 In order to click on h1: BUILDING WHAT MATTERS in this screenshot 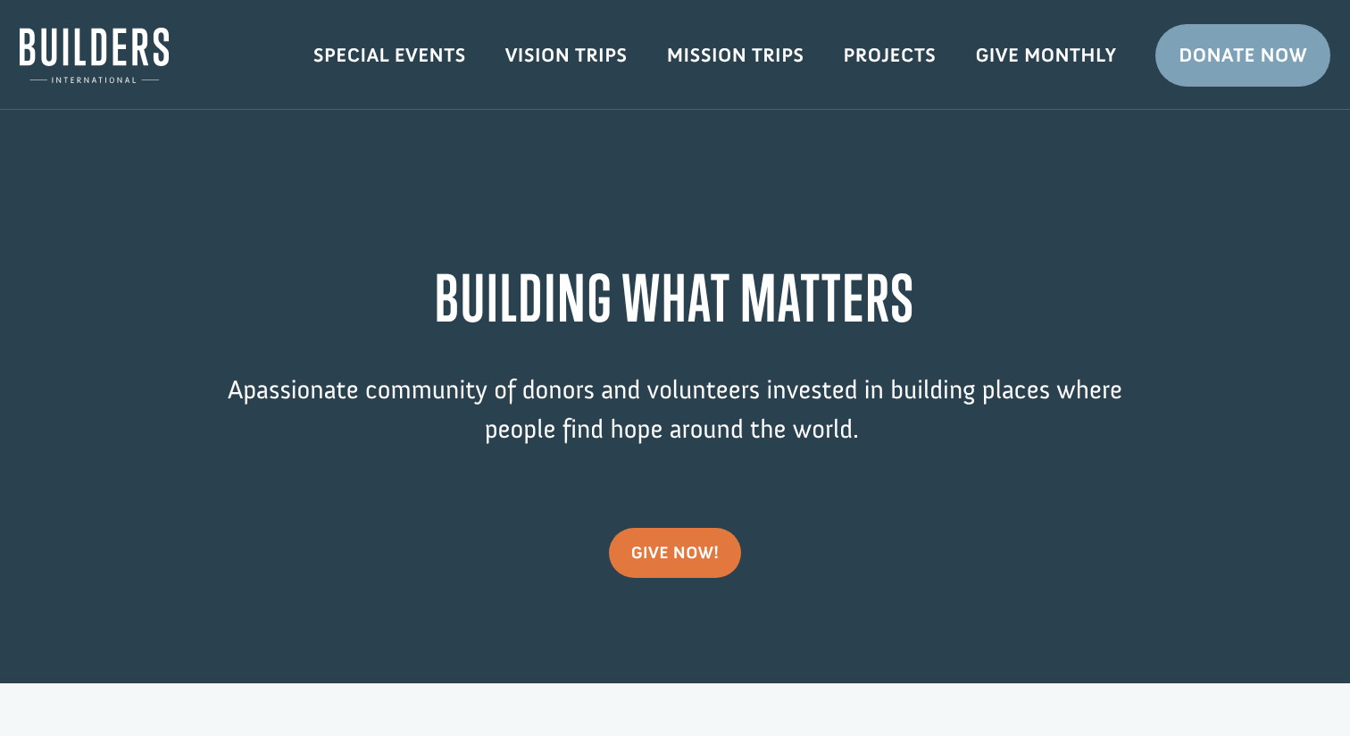, I will do `click(675, 302)`.